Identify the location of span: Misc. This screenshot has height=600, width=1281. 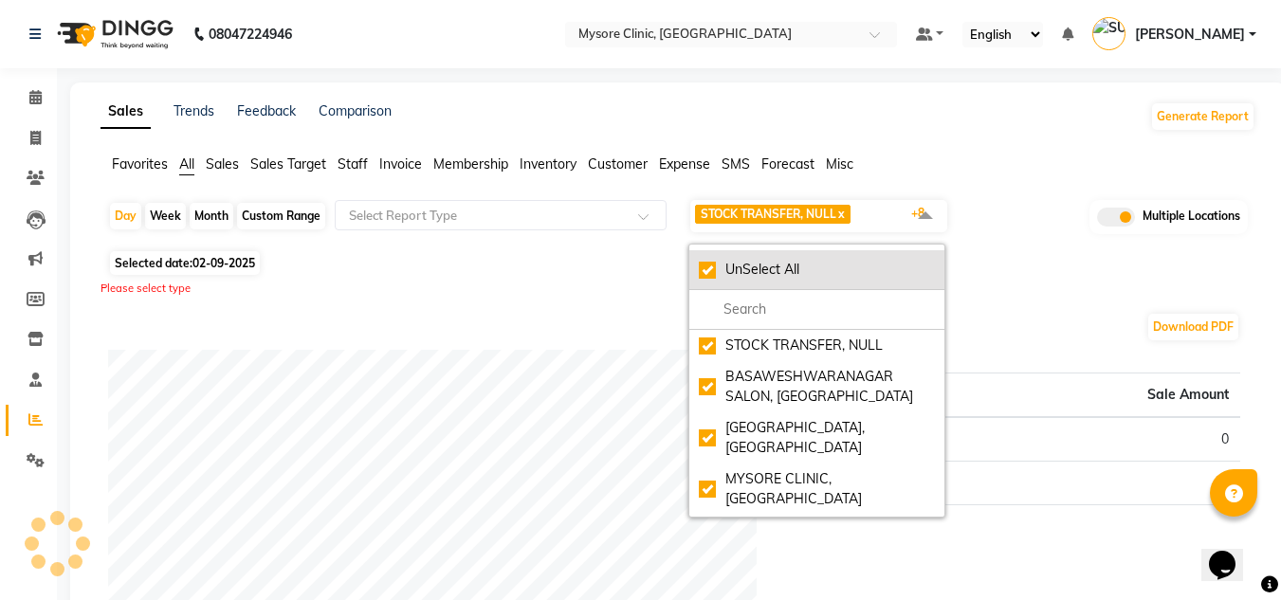
(839, 164).